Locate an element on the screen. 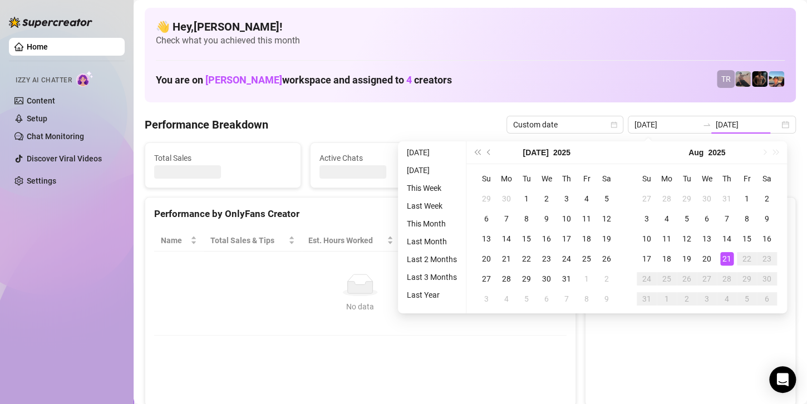 The width and height of the screenshot is (807, 404). th: Chat Conversion is located at coordinates (520, 240).